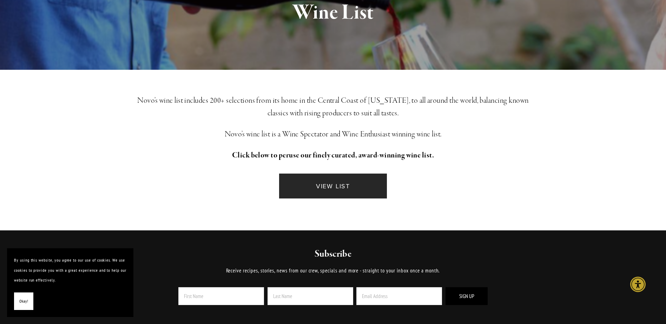 The width and height of the screenshot is (666, 324). Describe the element at coordinates (70, 283) in the screenshot. I see `section: Cookie banner` at that location.